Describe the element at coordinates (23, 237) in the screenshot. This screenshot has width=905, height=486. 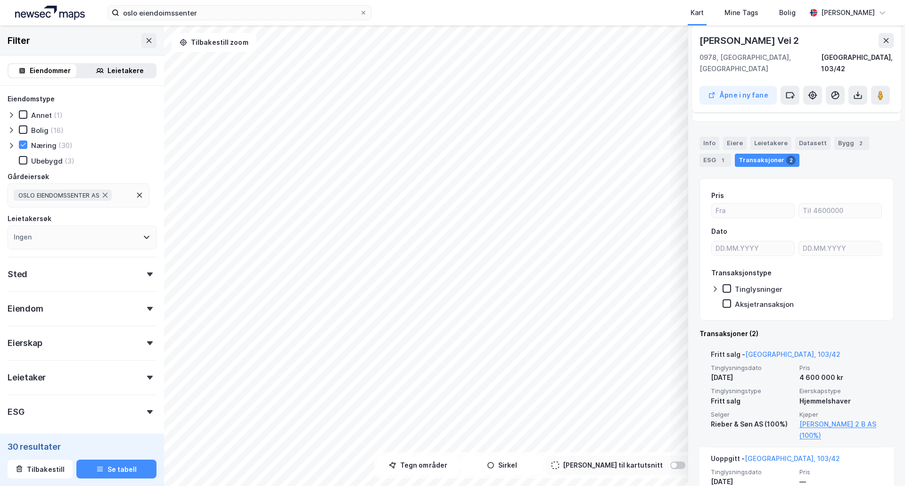
I see `div: Ingen` at that location.